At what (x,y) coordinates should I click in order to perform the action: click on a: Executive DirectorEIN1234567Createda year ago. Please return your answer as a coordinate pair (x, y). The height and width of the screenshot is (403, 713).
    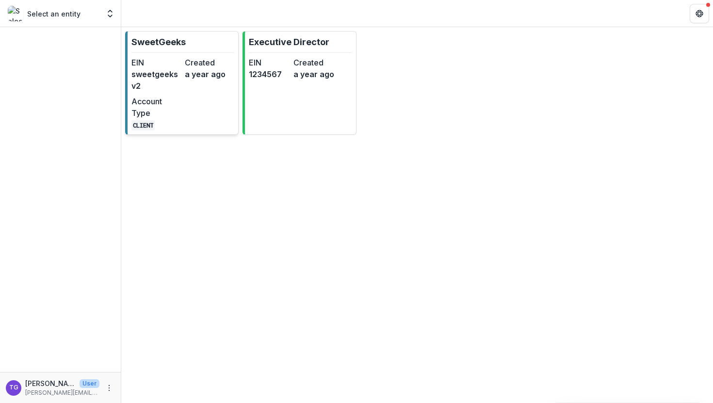
    Looking at the image, I should click on (299, 83).